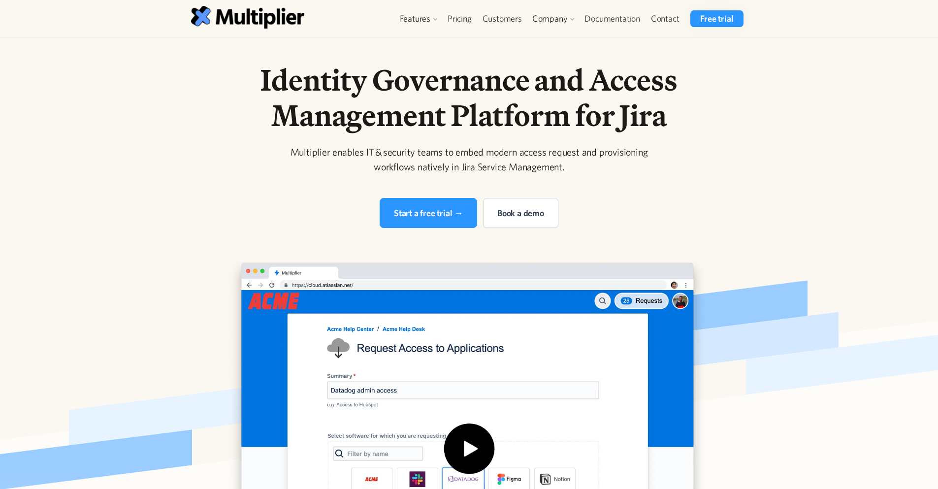 The width and height of the screenshot is (938, 489). Describe the element at coordinates (429, 213) in the screenshot. I see `a: Start a free trial →` at that location.